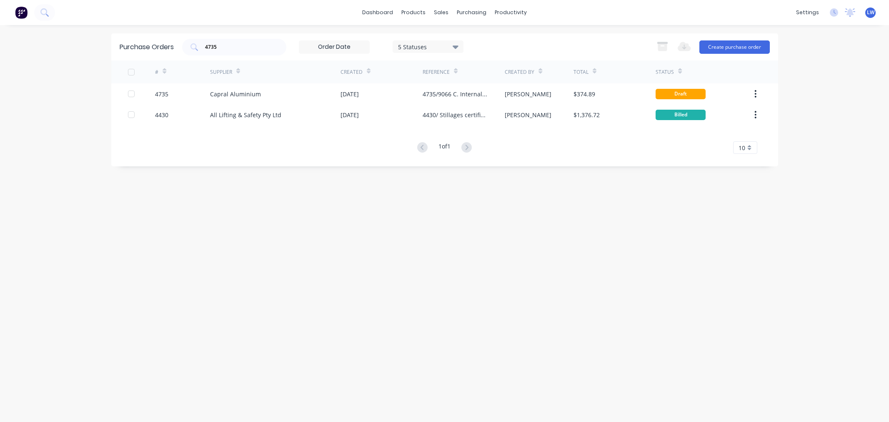 The image size is (889, 422). I want to click on div: Created, so click(351, 72).